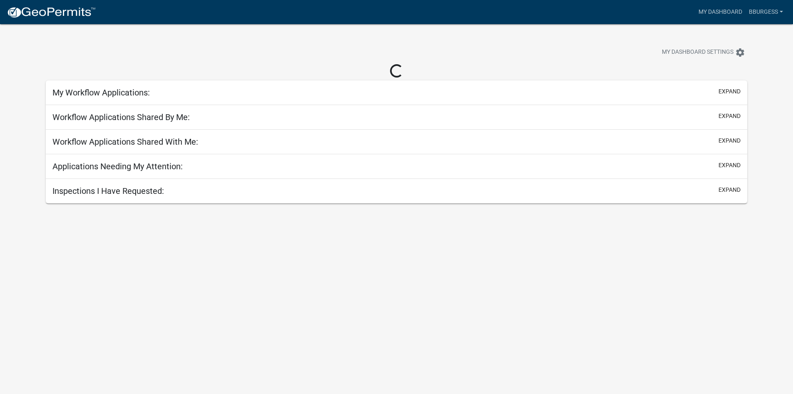 This screenshot has width=793, height=394. I want to click on button: My Dashboard Settingssettings, so click(704, 52).